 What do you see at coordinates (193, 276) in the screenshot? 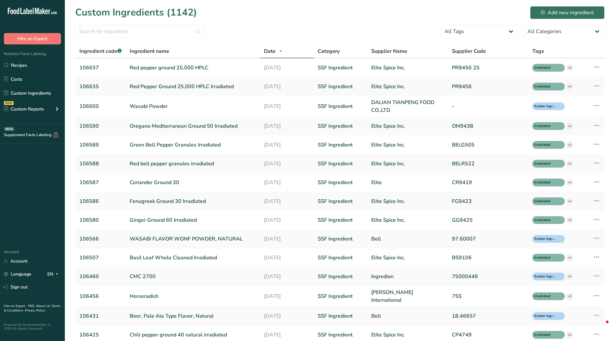
I see `a: CMC 2700` at bounding box center [193, 276].